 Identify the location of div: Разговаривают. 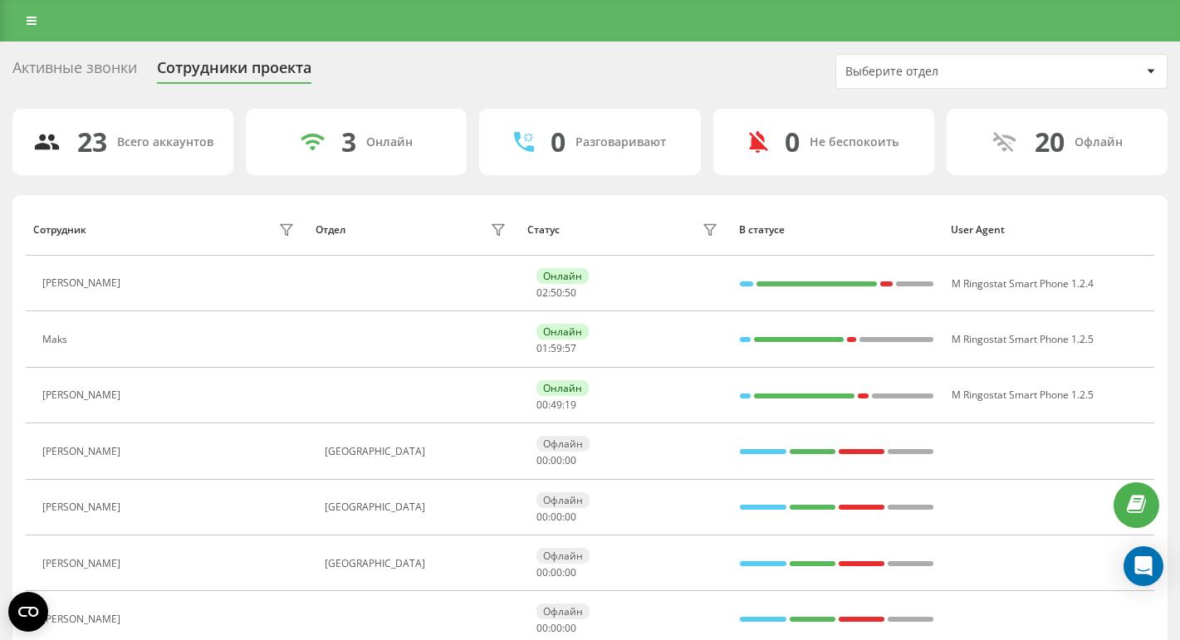
(620, 142).